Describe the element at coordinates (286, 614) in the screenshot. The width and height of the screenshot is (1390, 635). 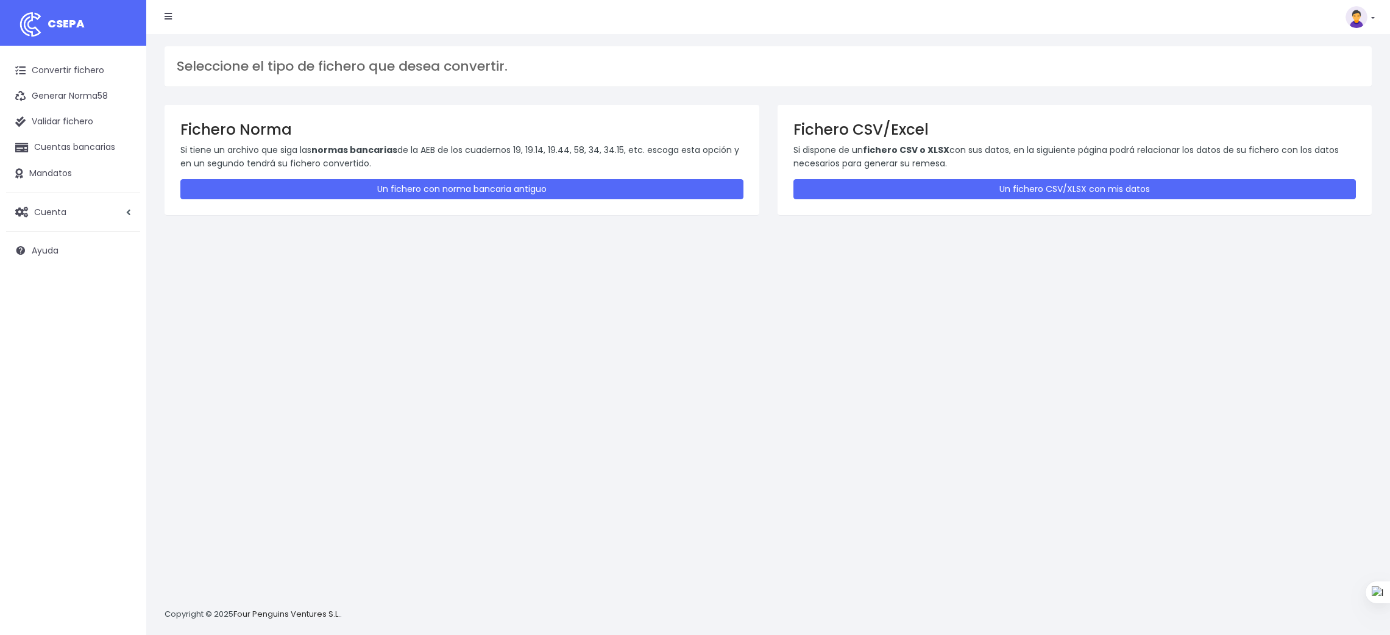
I see `a: Four Penguins Ventures S.L.` at that location.